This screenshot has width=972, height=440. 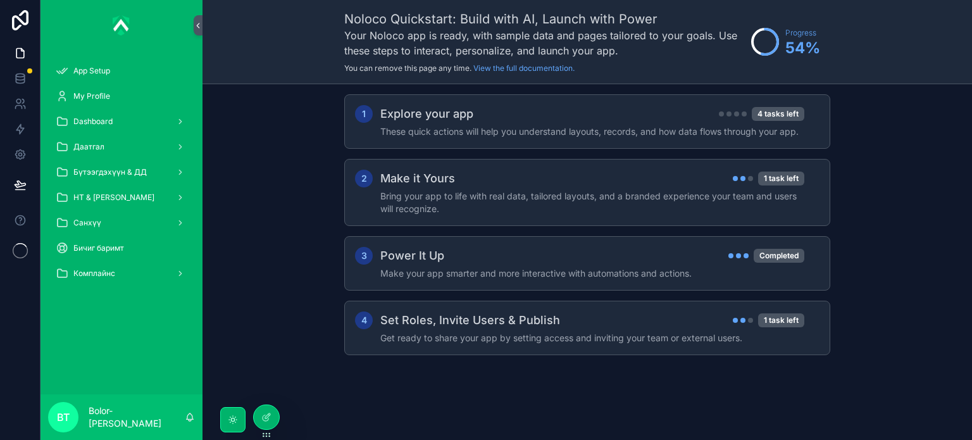 I want to click on span: Dashboard, so click(x=93, y=121).